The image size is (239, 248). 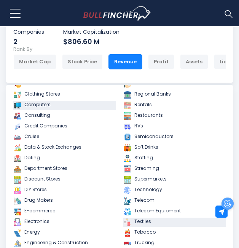 What do you see at coordinates (174, 212) in the screenshot?
I see `a: Telecom Equipment` at bounding box center [174, 212].